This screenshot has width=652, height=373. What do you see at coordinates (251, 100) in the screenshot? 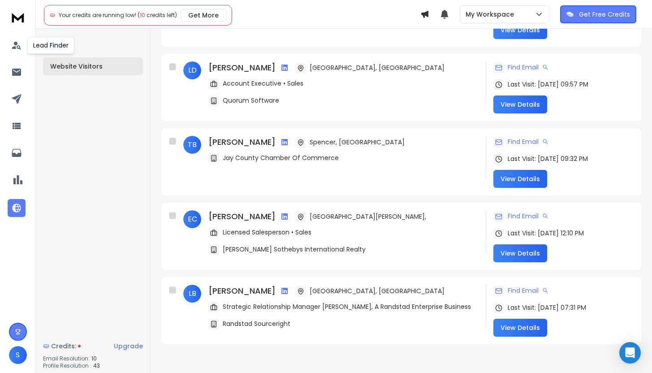
I see `span: Quorum Software` at bounding box center [251, 100].